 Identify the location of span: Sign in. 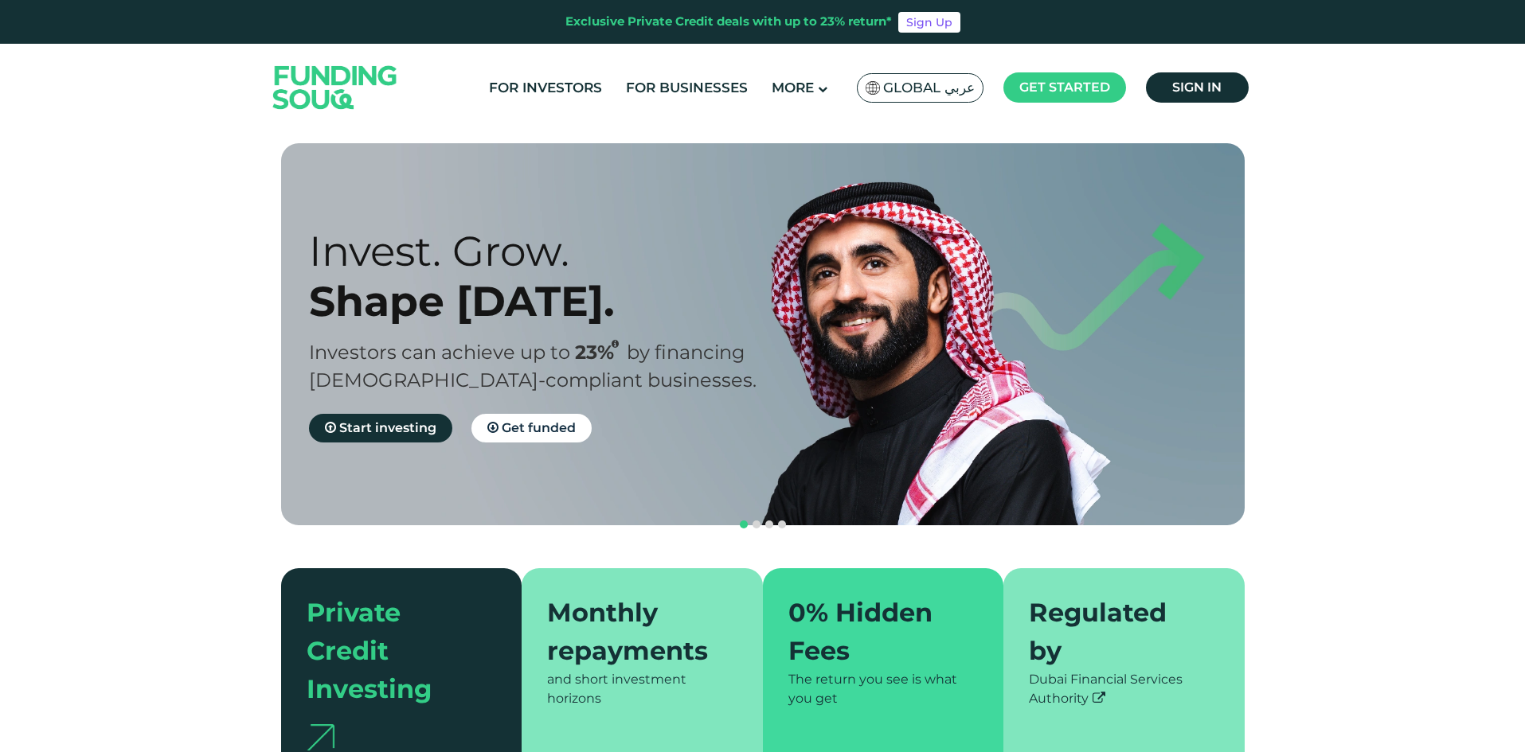
(1197, 87).